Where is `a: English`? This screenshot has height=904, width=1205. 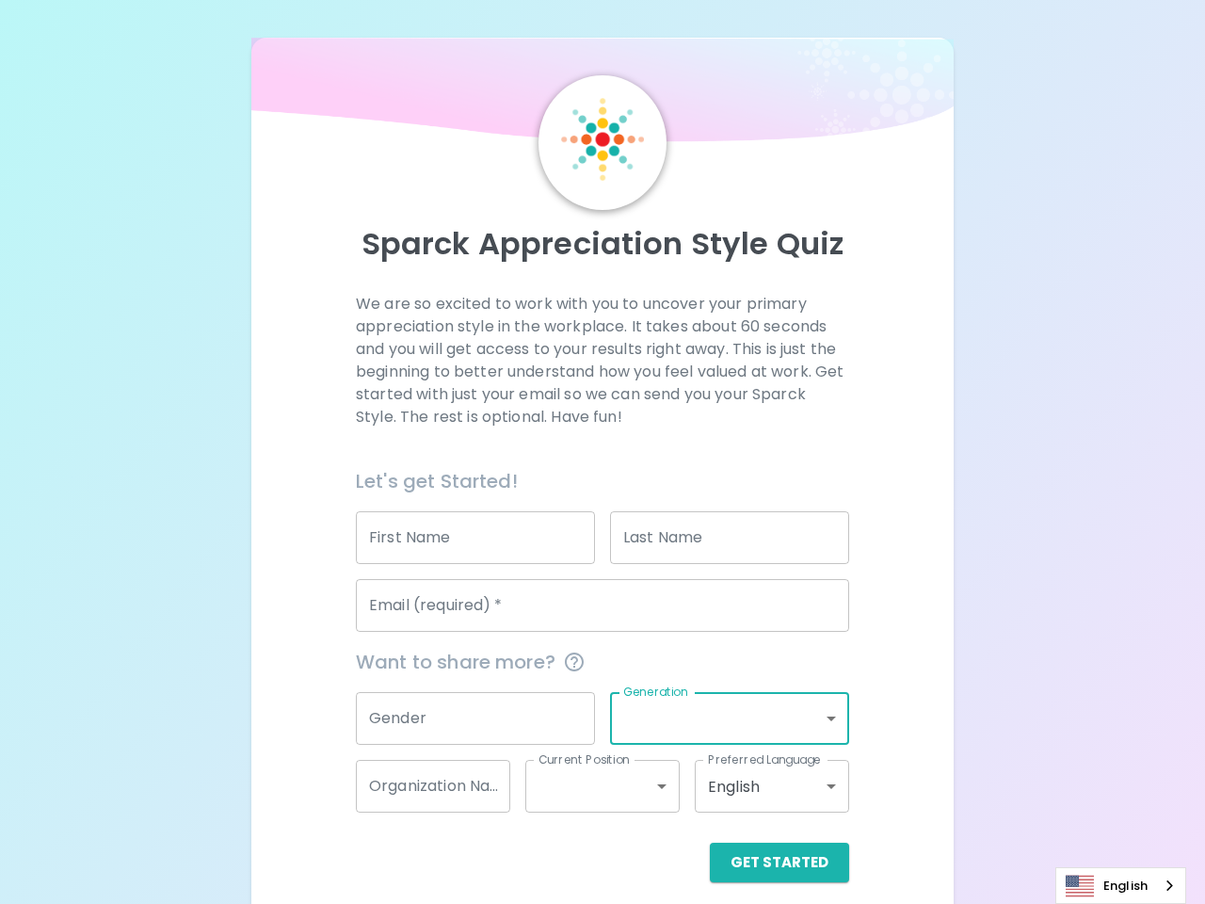
a: English is located at coordinates (1120, 885).